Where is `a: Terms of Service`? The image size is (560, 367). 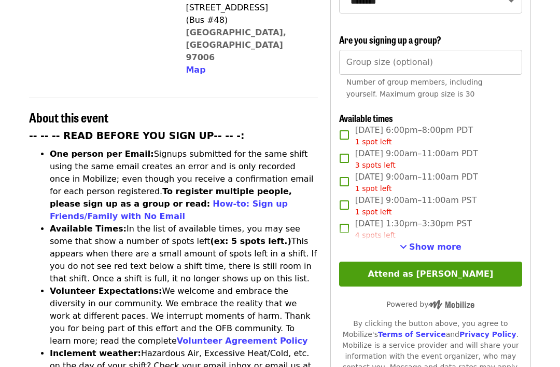 a: Terms of Service is located at coordinates (412, 334).